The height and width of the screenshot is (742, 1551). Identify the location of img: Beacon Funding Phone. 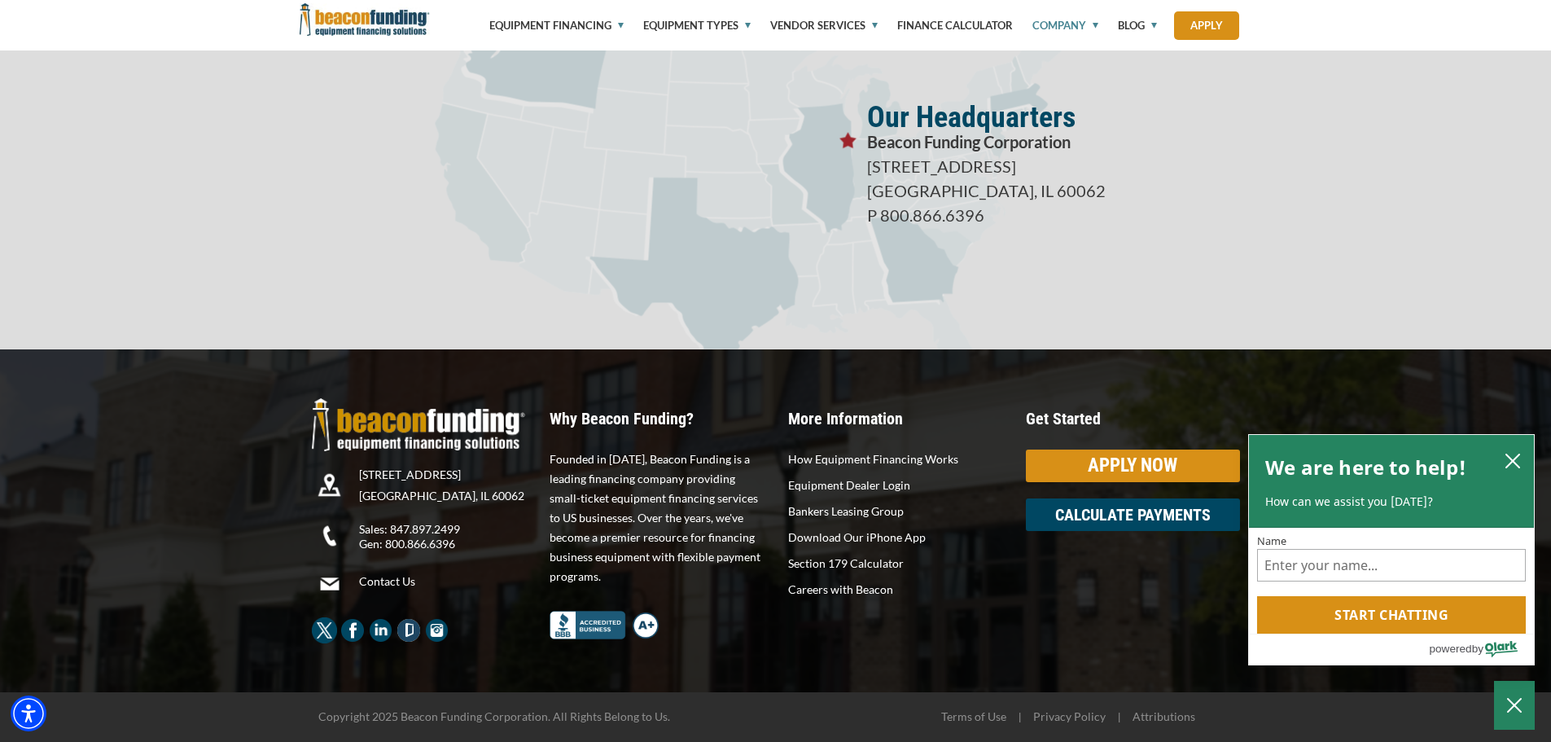
(329, 535).